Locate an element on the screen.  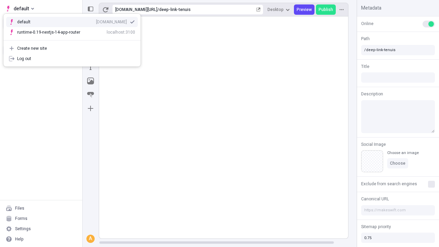
span: Title is located at coordinates (366, 67).